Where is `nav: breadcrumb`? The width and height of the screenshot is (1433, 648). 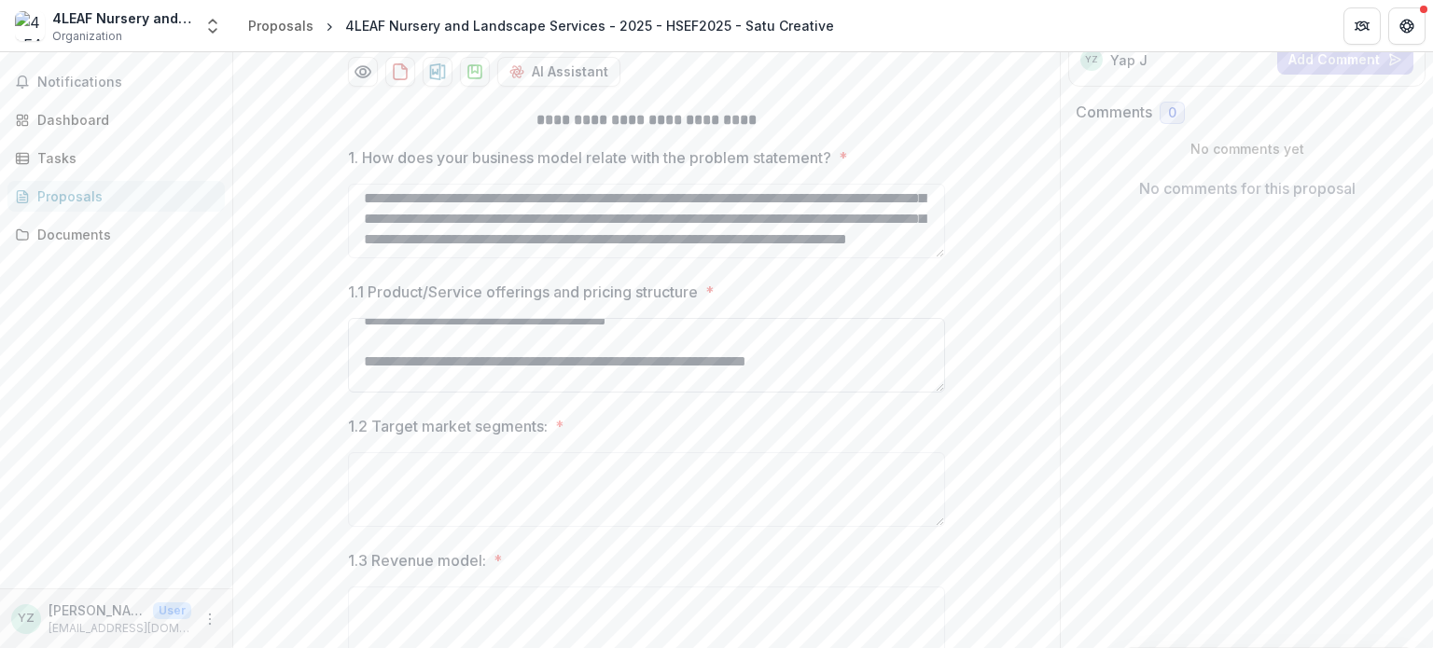
nav: breadcrumb is located at coordinates (541, 25).